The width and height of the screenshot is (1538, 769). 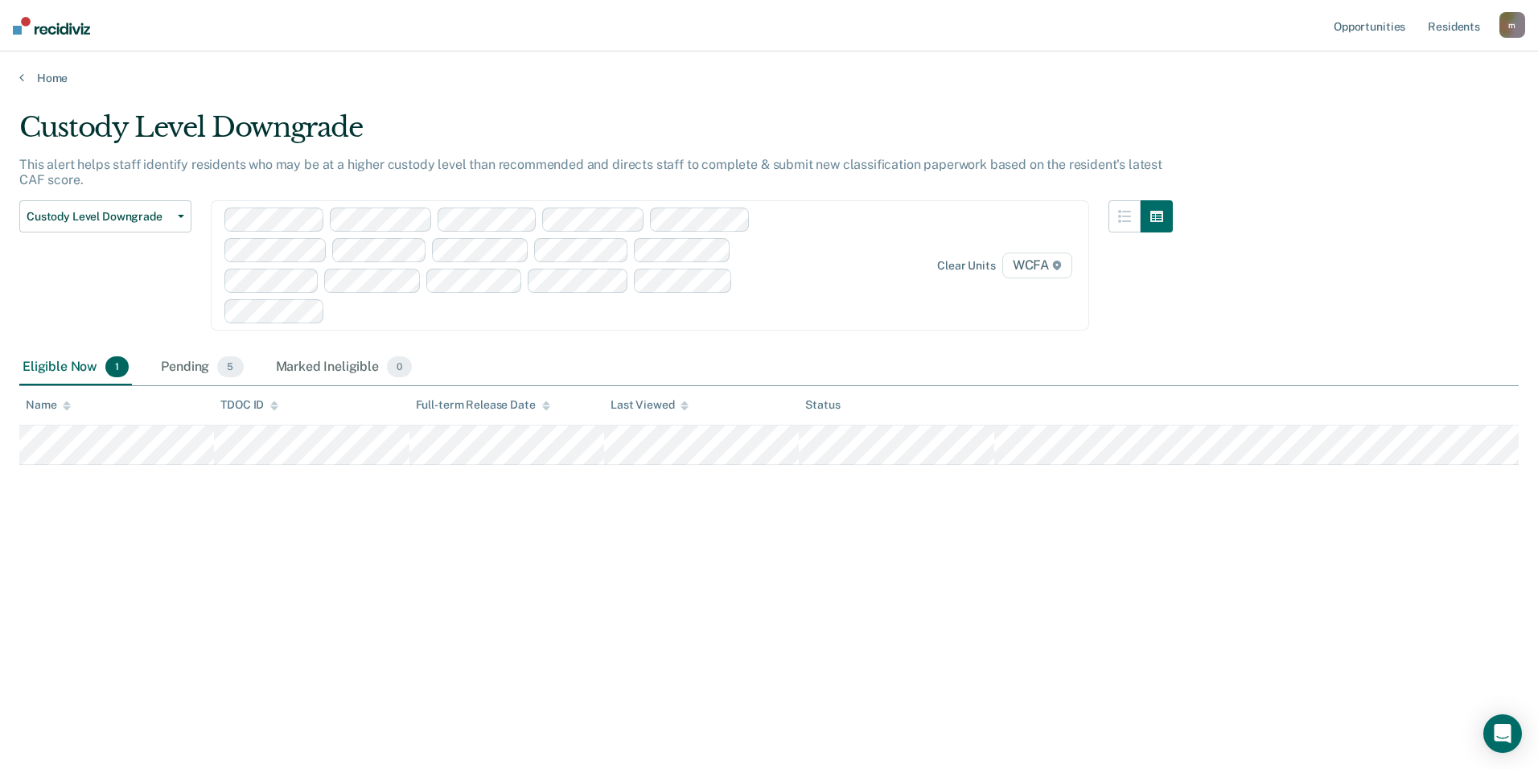 What do you see at coordinates (76, 368) in the screenshot?
I see `div: Eligible Now1` at bounding box center [76, 368].